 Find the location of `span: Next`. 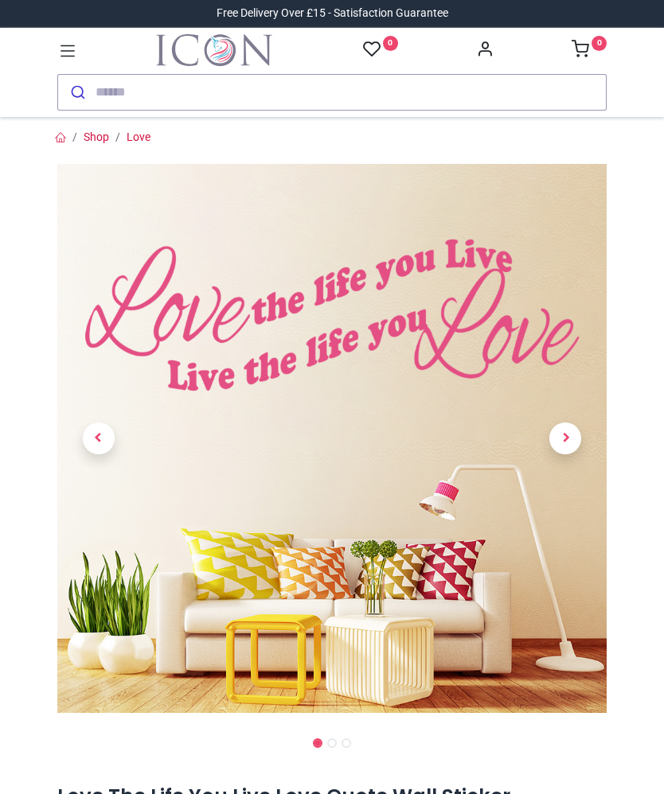

span: Next is located at coordinates (565, 438).